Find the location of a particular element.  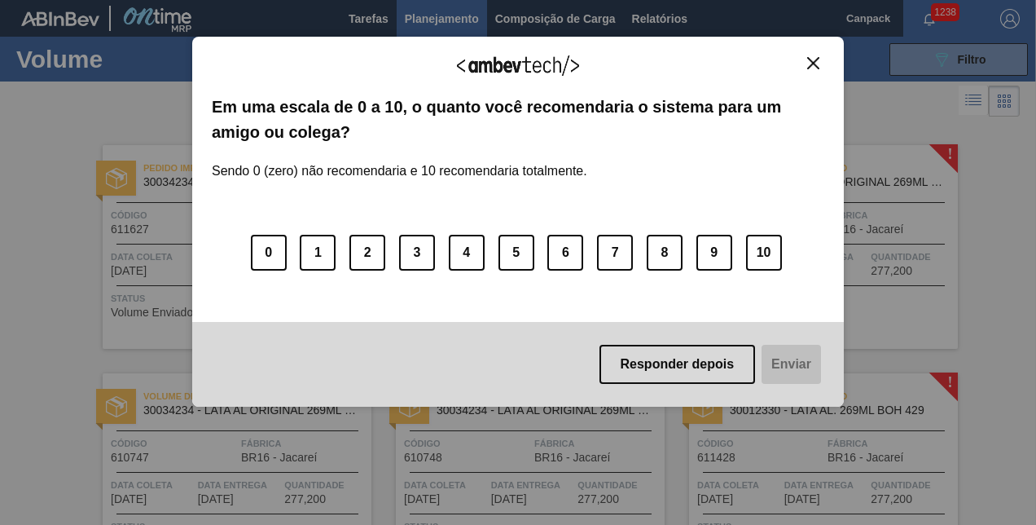

button: 2 is located at coordinates (367, 253).